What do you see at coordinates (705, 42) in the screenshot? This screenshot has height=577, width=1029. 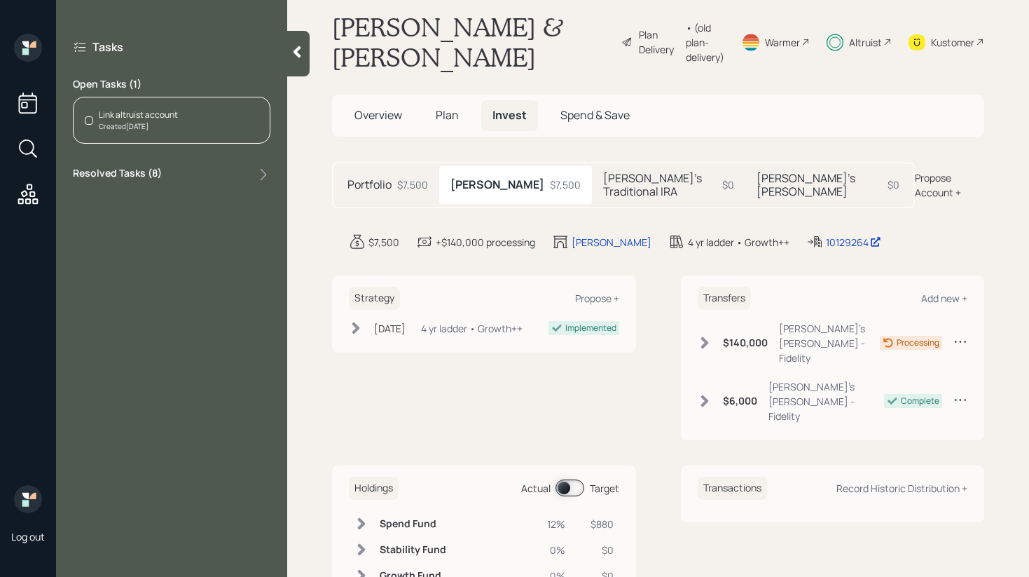 I see `div: • (old plan-delivery)` at bounding box center [705, 42].